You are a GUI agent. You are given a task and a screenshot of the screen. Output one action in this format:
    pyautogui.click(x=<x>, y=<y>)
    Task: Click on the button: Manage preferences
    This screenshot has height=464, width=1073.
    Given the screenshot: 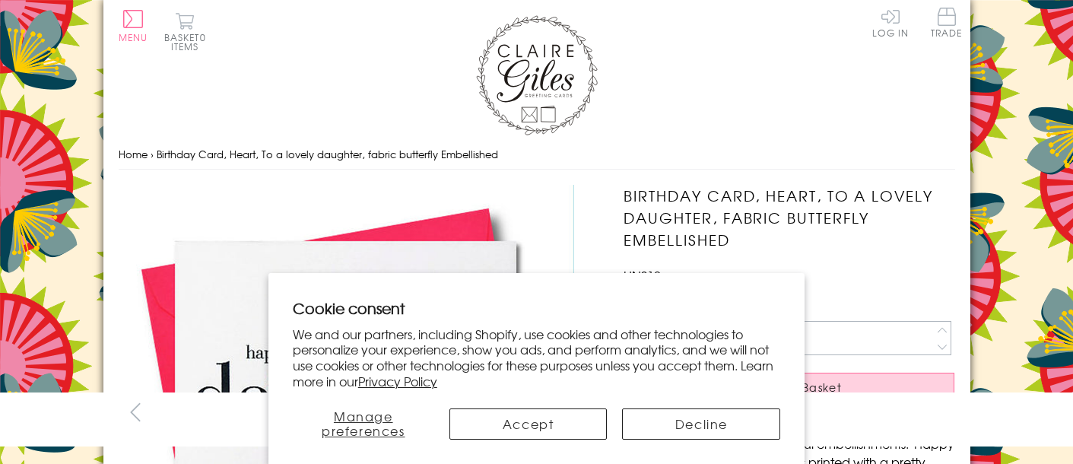 What is the action you would take?
    pyautogui.click(x=364, y=424)
    